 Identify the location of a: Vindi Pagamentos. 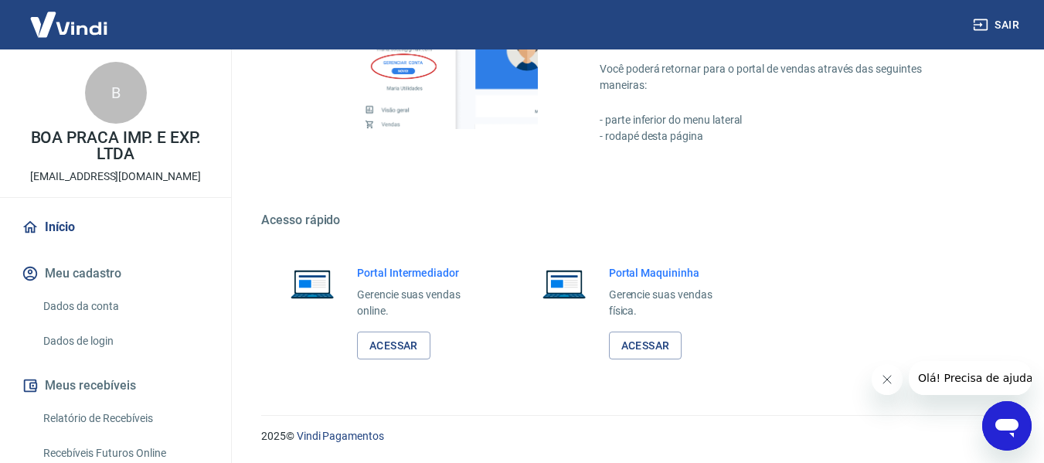
(340, 436).